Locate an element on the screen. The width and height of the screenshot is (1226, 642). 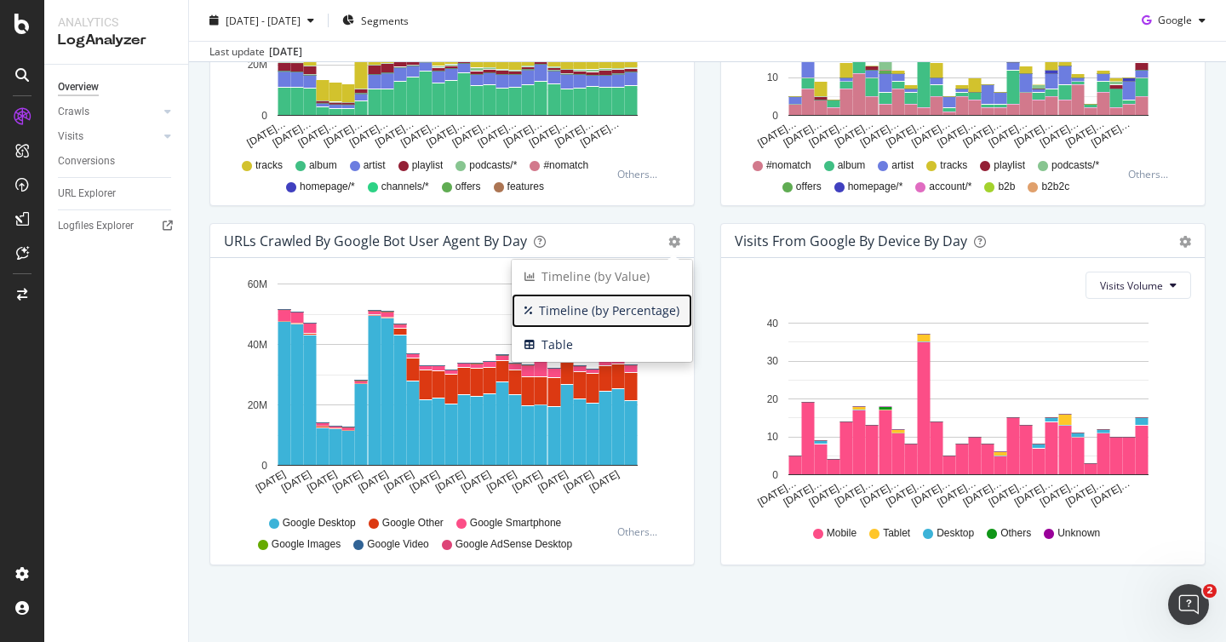
span: Google Other is located at coordinates (413, 523).